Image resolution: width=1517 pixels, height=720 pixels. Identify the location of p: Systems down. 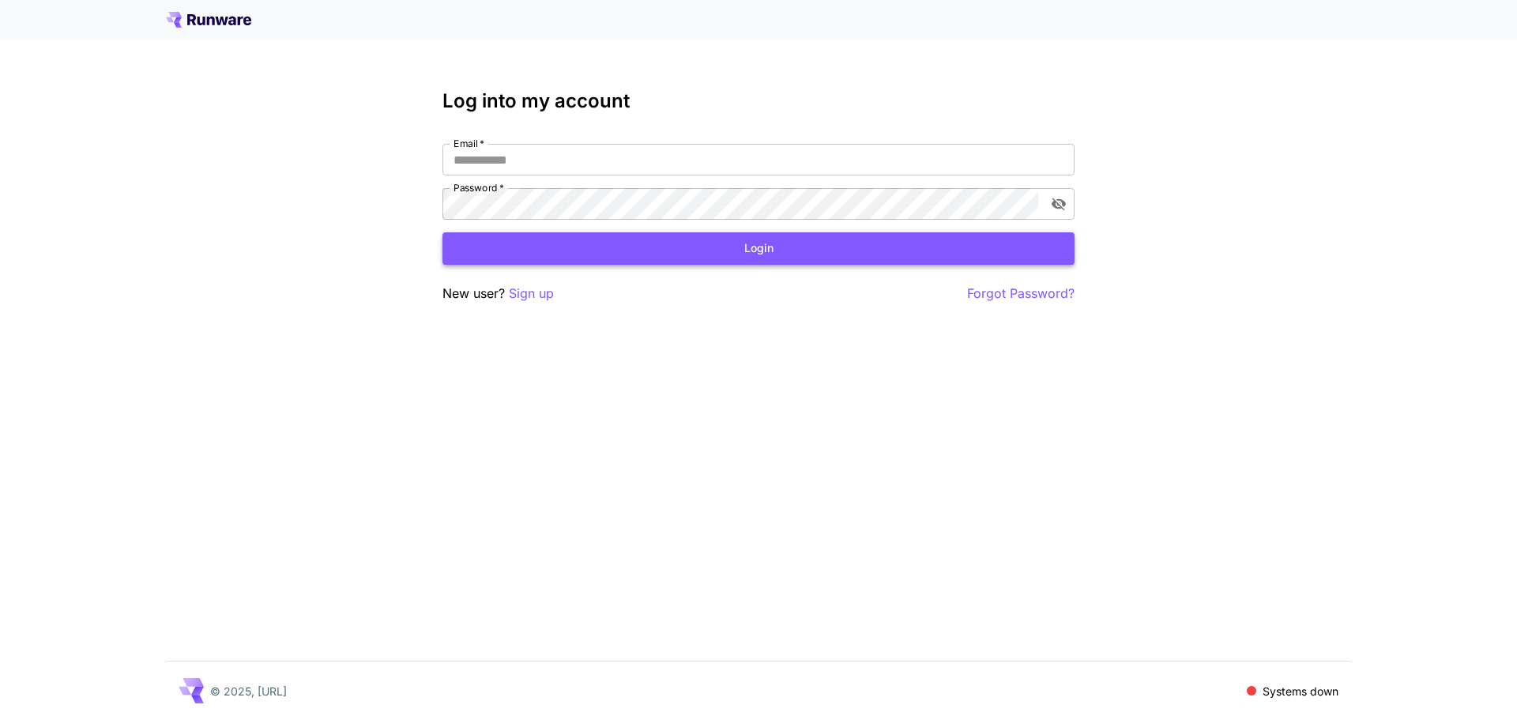
(1300, 691).